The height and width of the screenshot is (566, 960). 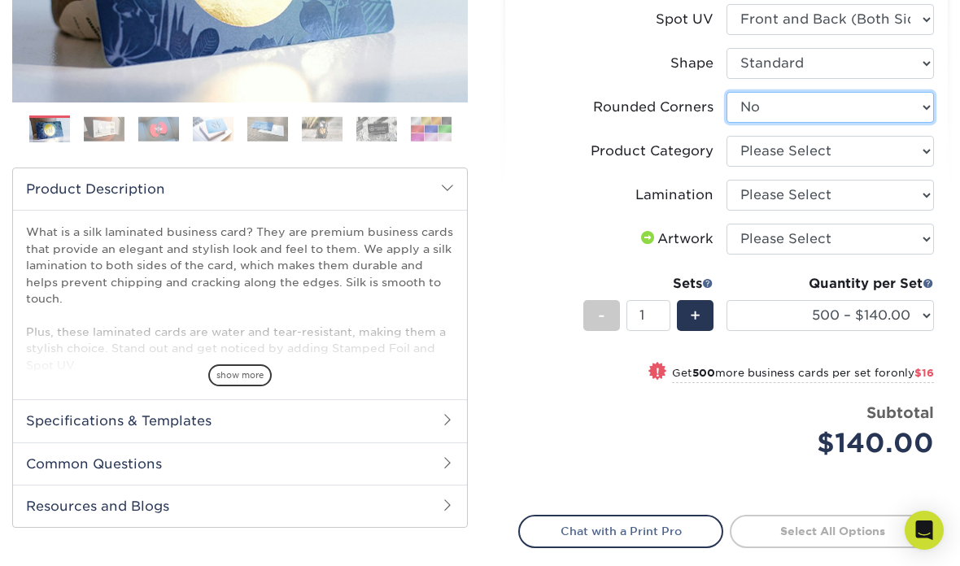 I want to click on img: Business Cards 01, so click(x=50, y=130).